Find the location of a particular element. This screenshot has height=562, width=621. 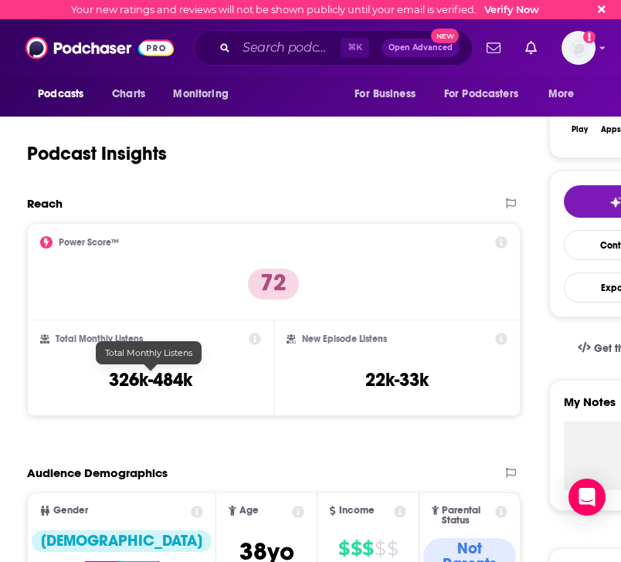

div: Search podcasts, credits, & more... is located at coordinates (333, 48).